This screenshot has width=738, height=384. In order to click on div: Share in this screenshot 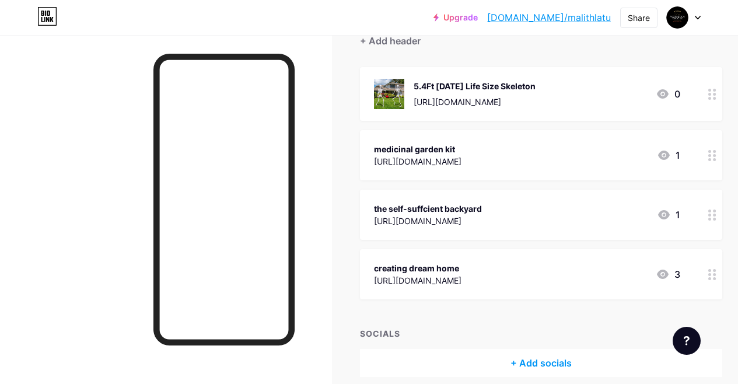, I will do `click(639, 18)`.